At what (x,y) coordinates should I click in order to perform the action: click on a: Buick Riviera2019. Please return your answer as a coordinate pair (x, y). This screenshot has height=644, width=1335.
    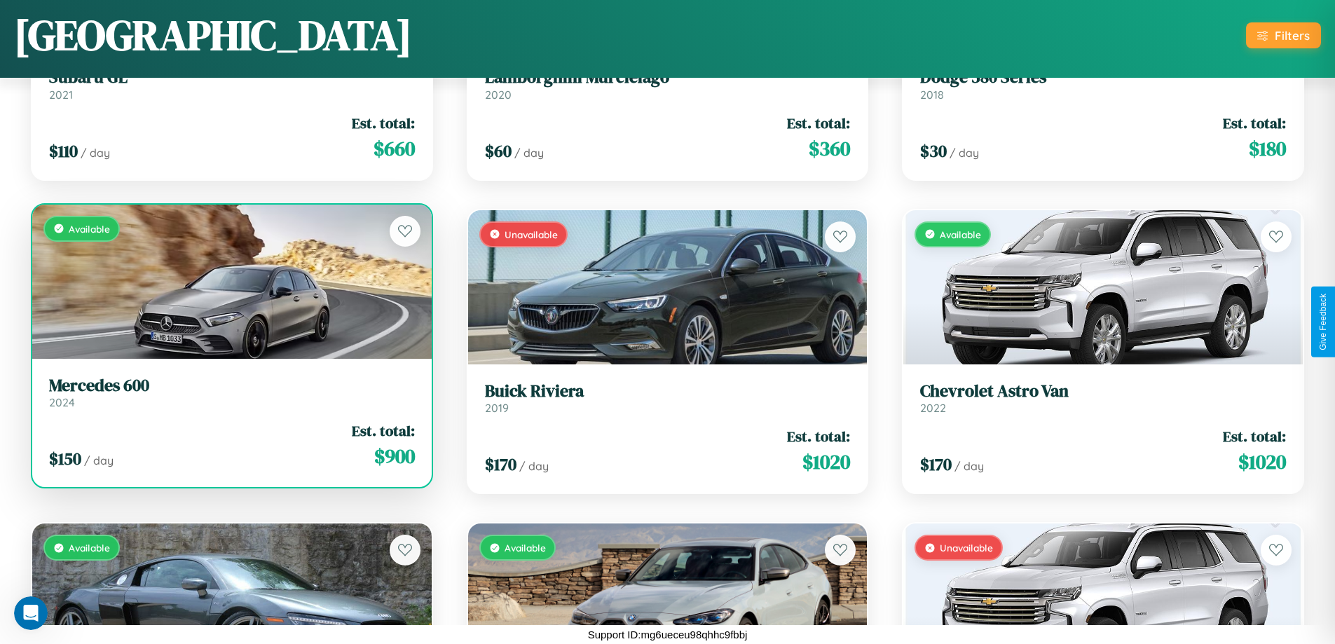
    Looking at the image, I should click on (668, 398).